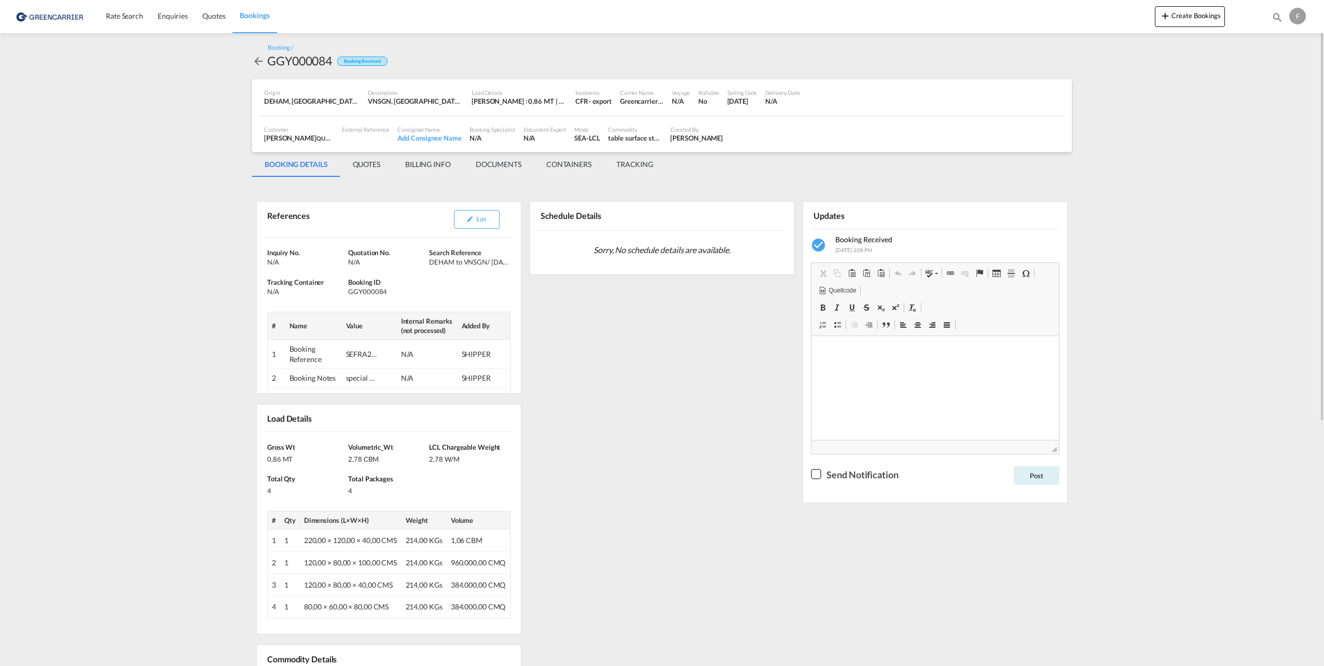 This screenshot has height=666, width=1324. What do you see at coordinates (913, 308) in the screenshot?
I see `a: Formatierung entfernen` at bounding box center [913, 308].